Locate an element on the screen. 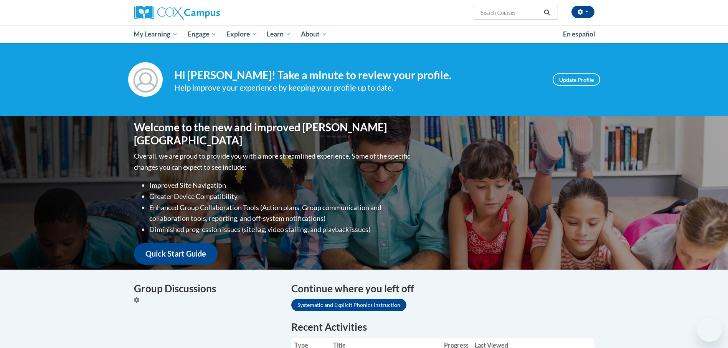 This screenshot has height=348, width=728. img: Cox Campus is located at coordinates (177, 13).